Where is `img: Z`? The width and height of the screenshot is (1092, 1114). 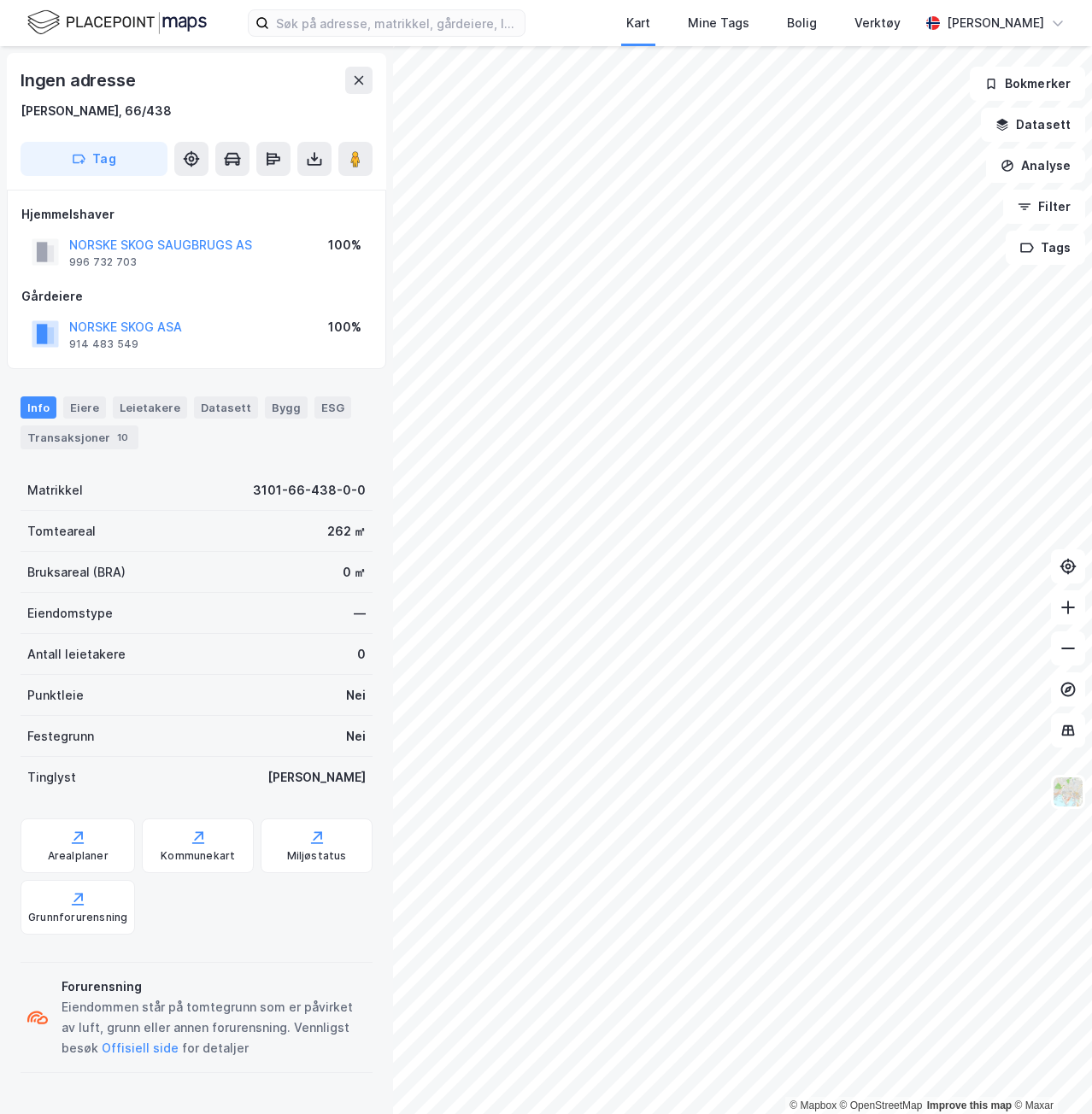
img: Z is located at coordinates (1067, 792).